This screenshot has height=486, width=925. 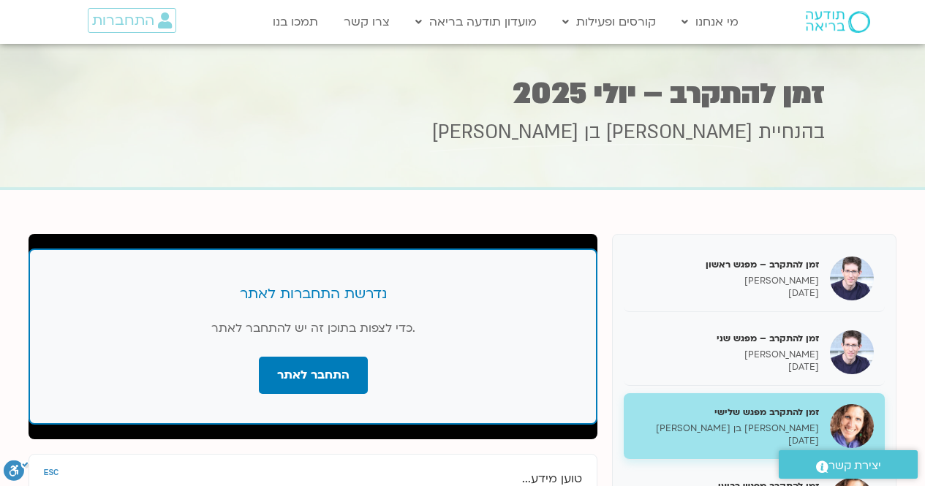 I want to click on a: תמכו בנו, so click(x=295, y=22).